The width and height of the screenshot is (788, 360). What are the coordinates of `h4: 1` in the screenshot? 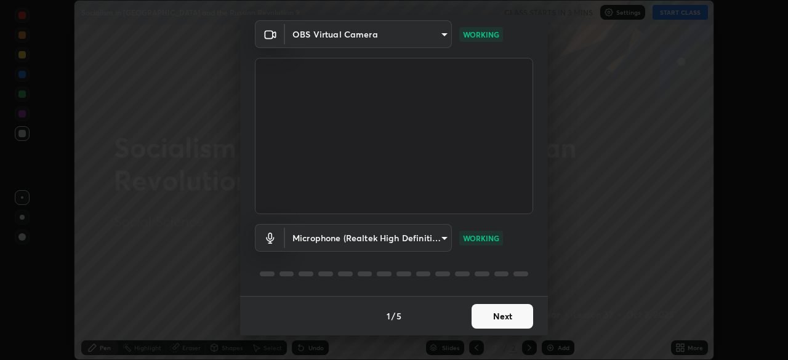 It's located at (389, 316).